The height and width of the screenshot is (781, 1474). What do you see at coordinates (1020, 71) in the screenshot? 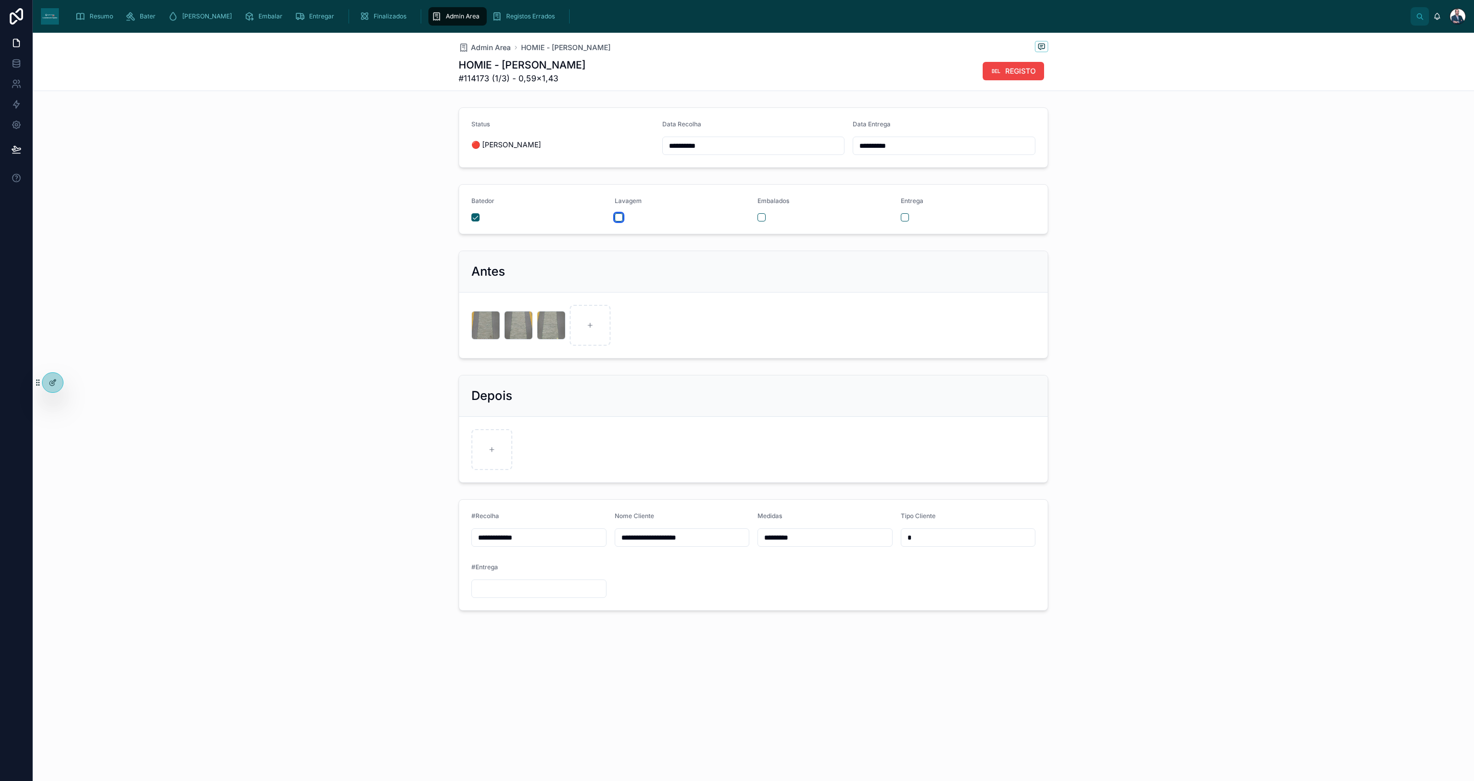
I see `span: REGISTO` at bounding box center [1020, 71].